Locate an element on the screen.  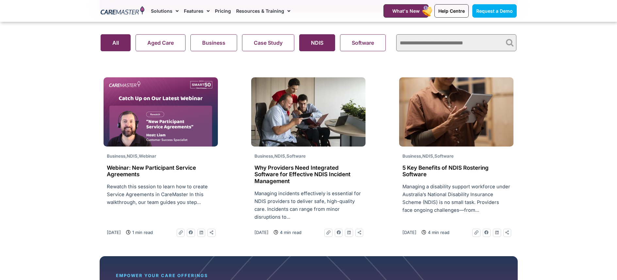
button: Aged Care is located at coordinates (160, 43).